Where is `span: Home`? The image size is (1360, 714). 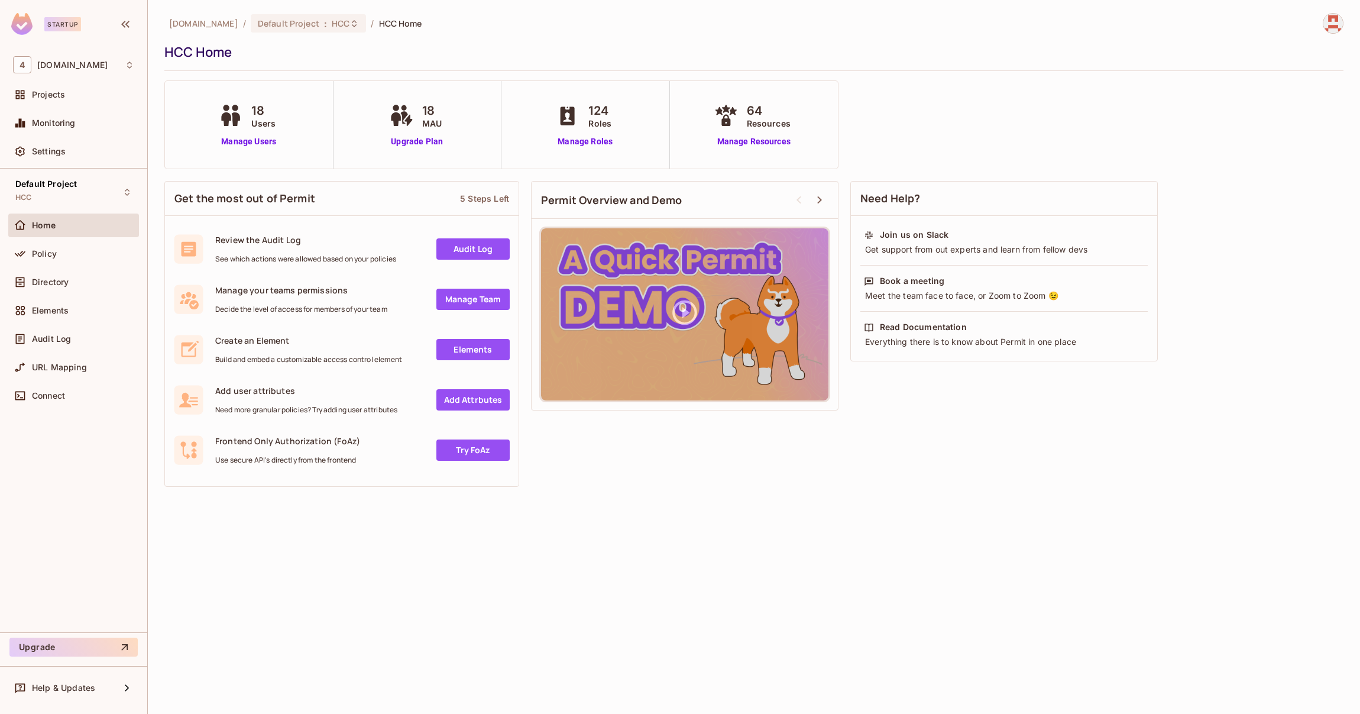 span: Home is located at coordinates (44, 225).